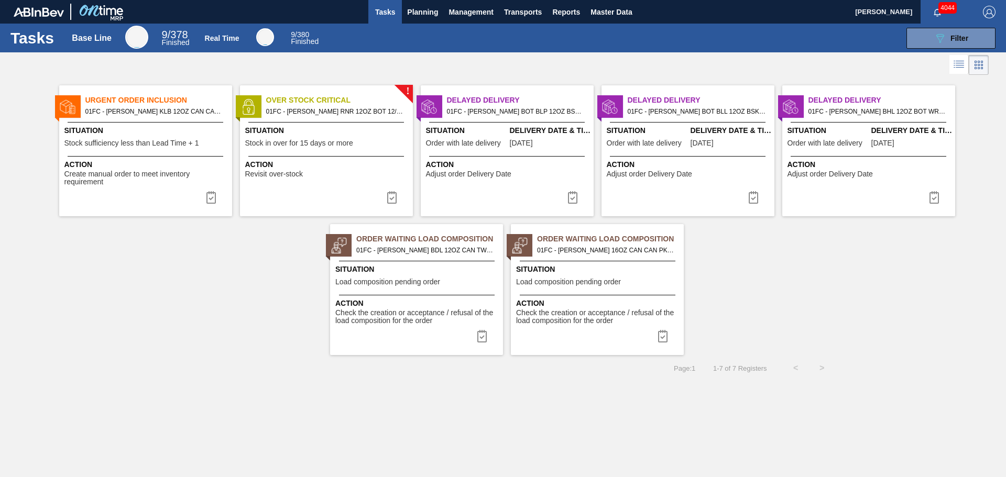  Describe the element at coordinates (753, 197) in the screenshot. I see `div: Complete task: 6885800` at that location.